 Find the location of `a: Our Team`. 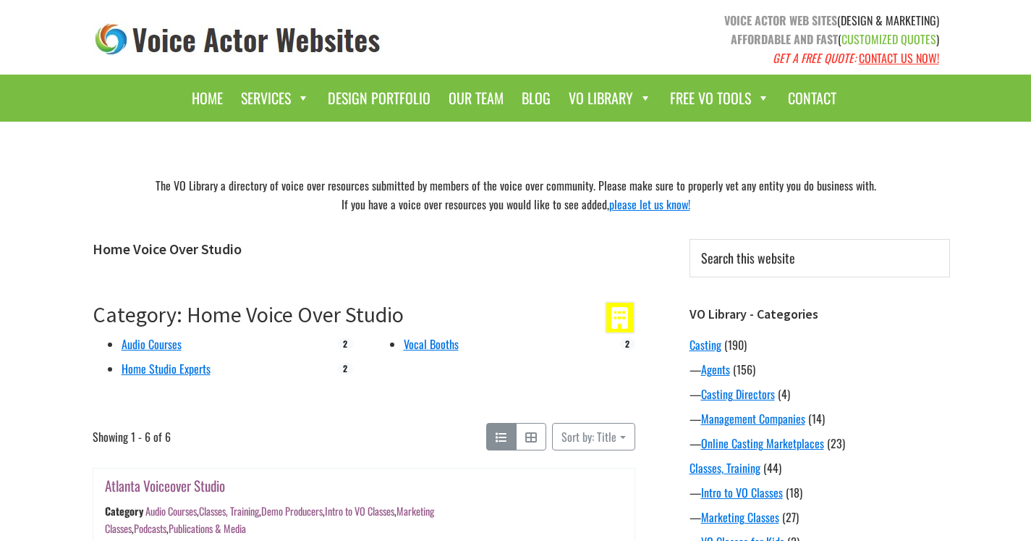

a: Our Team is located at coordinates (476, 98).